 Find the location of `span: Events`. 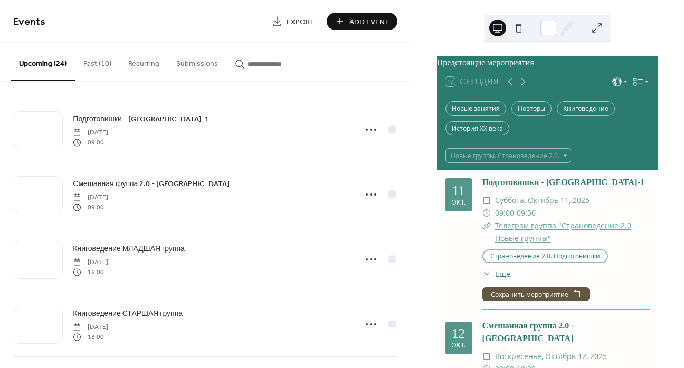

span: Events is located at coordinates (29, 22).